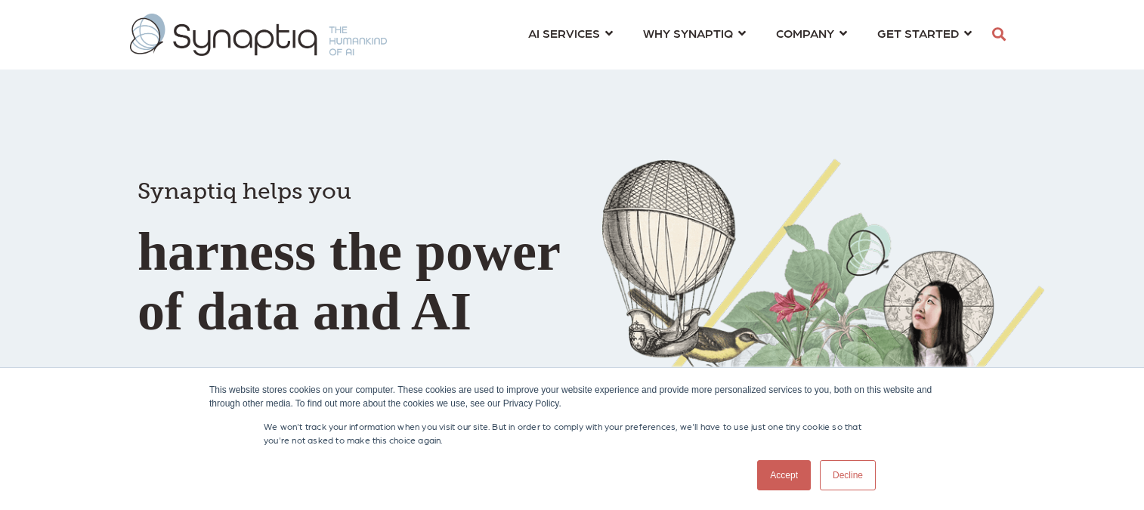  Describe the element at coordinates (783, 475) in the screenshot. I see `a: Accept` at that location.